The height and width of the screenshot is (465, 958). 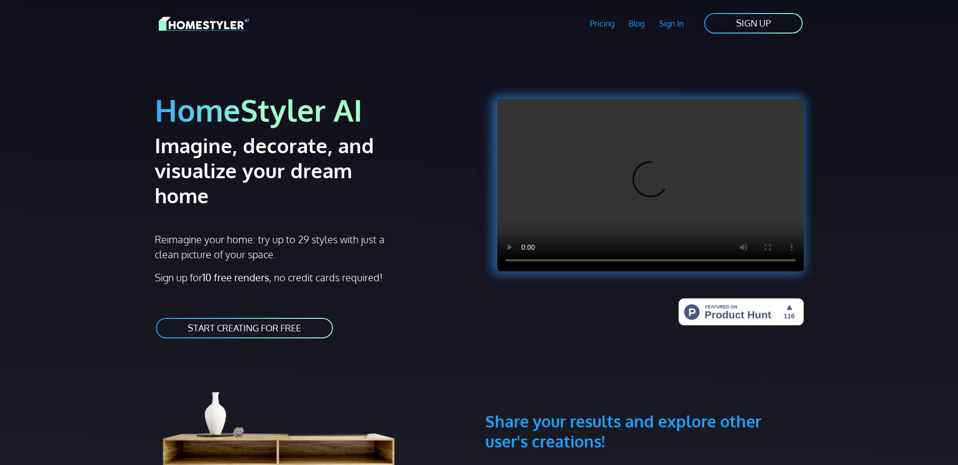 What do you see at coordinates (741, 312) in the screenshot?
I see `img: HomeStyler AI - Interior Design Made Easy: One Click to Your Dream Home | Product Hunt` at bounding box center [741, 312].